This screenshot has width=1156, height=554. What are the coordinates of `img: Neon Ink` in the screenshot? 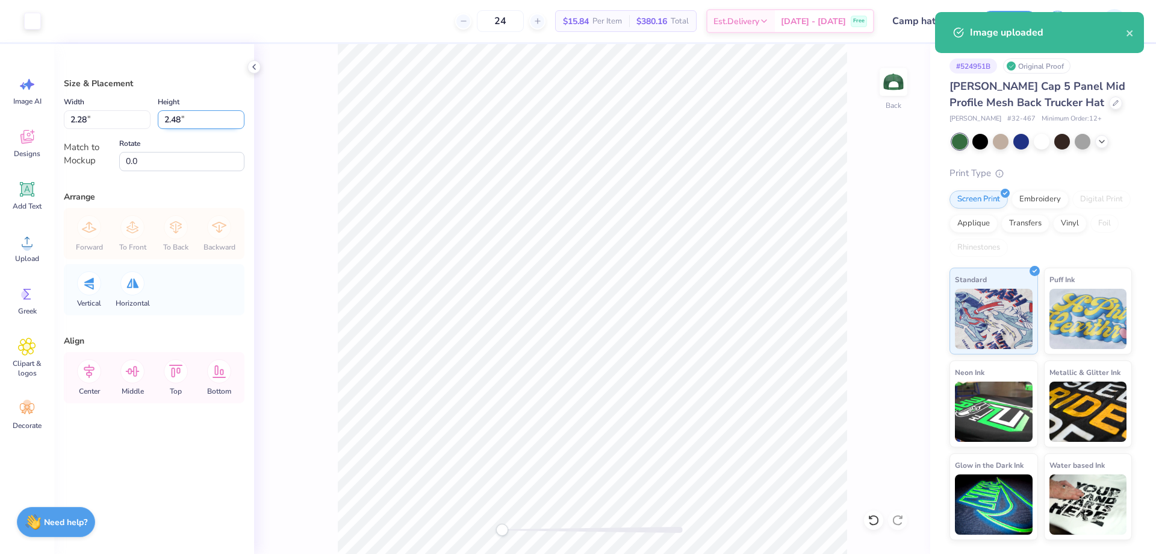 It's located at (994, 411).